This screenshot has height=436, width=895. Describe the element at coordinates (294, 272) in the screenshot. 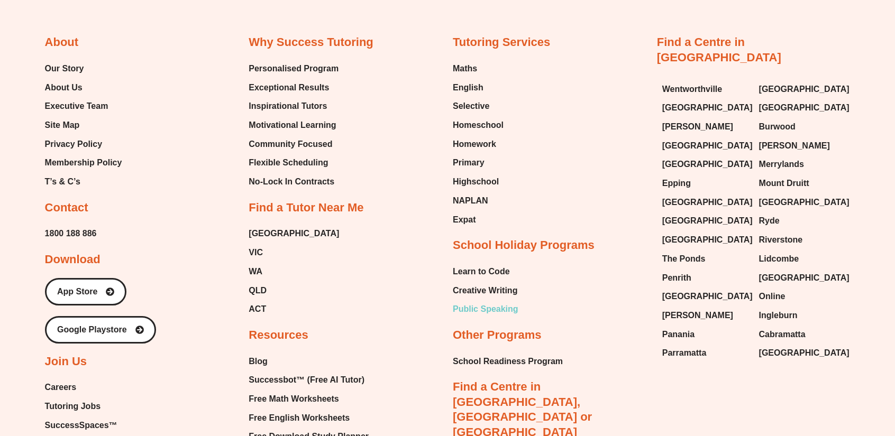

I see `a: WA` at that location.